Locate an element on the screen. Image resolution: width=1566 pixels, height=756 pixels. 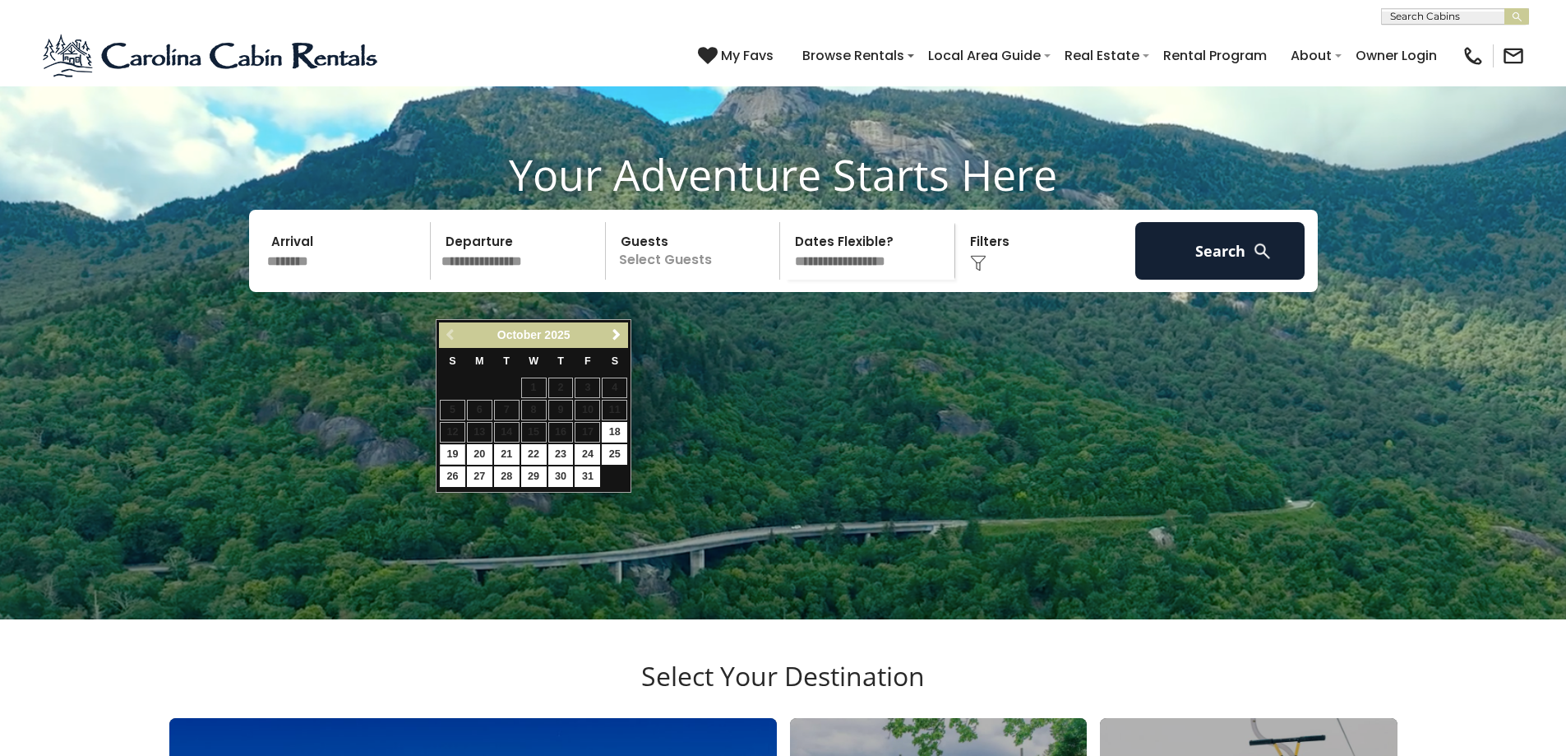
a: 30 is located at coordinates (561, 476).